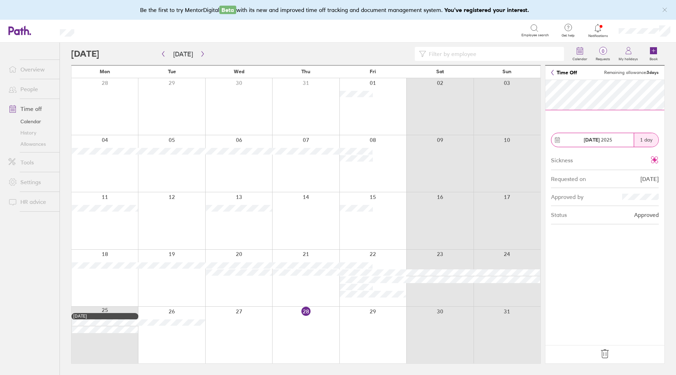 The image size is (676, 375). Describe the element at coordinates (493, 54) in the screenshot. I see `input: Filter by employee` at that location.